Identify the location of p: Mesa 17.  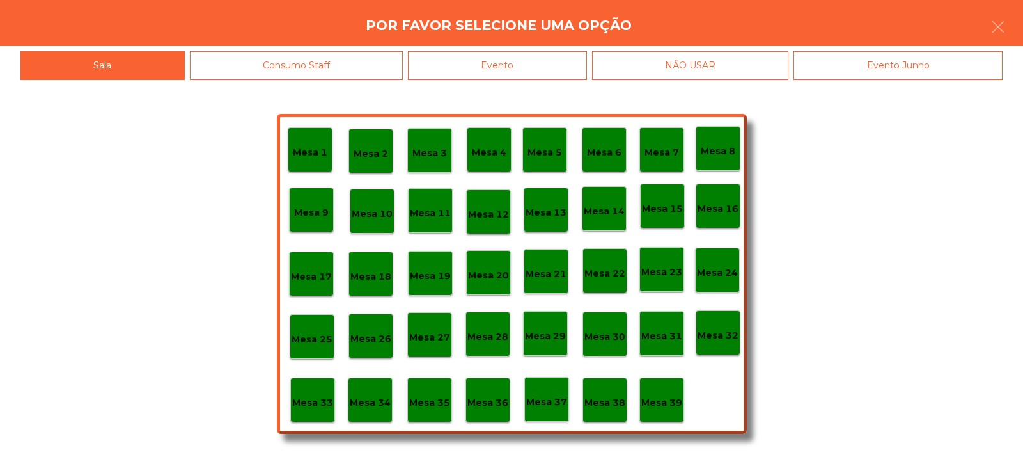
(311, 276).